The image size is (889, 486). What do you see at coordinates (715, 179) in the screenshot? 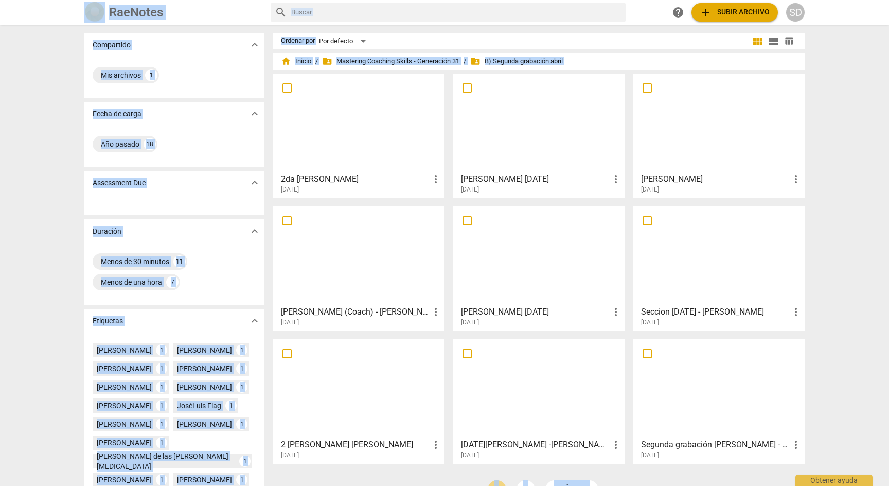
I see `h3: Lucy Correa` at bounding box center [715, 179].